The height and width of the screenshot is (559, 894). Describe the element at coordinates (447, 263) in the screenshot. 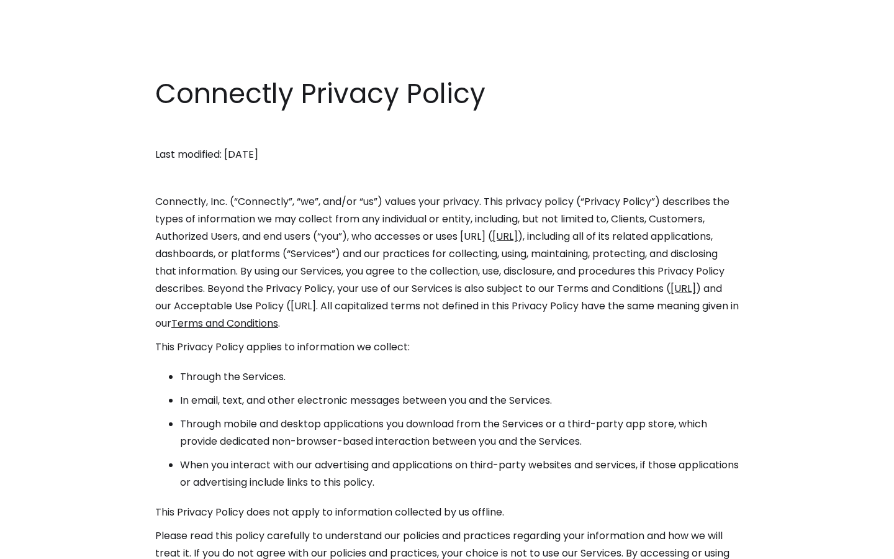

I see `p: Connectly, Inc. (“Connectly”, “we”, and/or “us”) values your privacy. This privacy policy (“Priva...` at that location.